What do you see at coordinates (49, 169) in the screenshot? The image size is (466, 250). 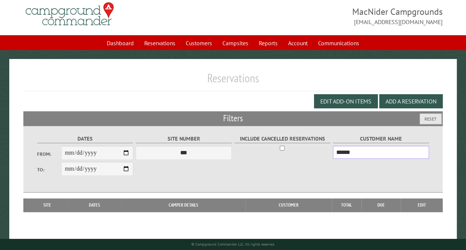 I see `label: To:` at bounding box center [49, 169].